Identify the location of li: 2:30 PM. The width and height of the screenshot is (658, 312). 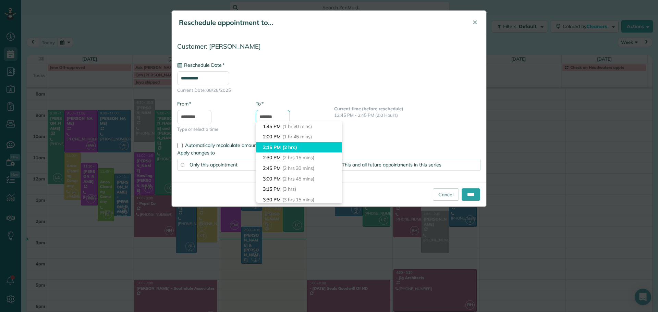
(299, 158).